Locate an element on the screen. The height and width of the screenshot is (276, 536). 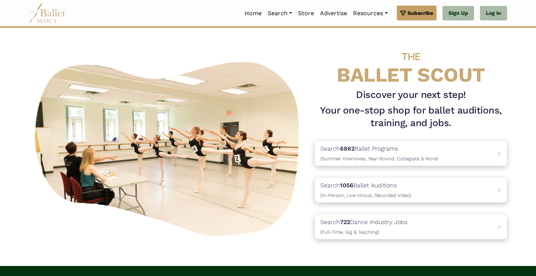
h4: BALLET SCOUT is located at coordinates (411, 64).